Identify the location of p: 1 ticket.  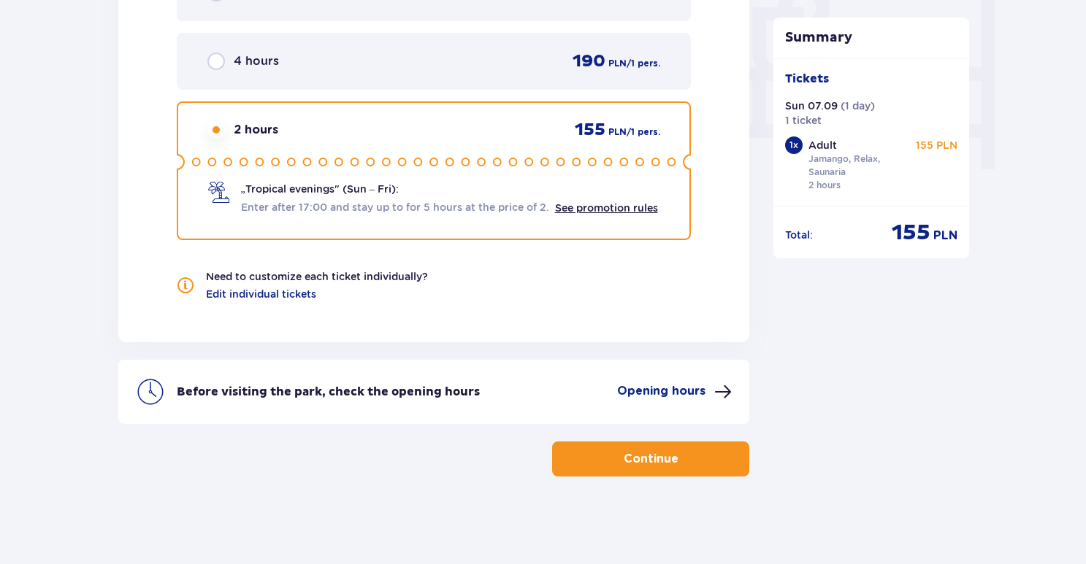
(803, 120).